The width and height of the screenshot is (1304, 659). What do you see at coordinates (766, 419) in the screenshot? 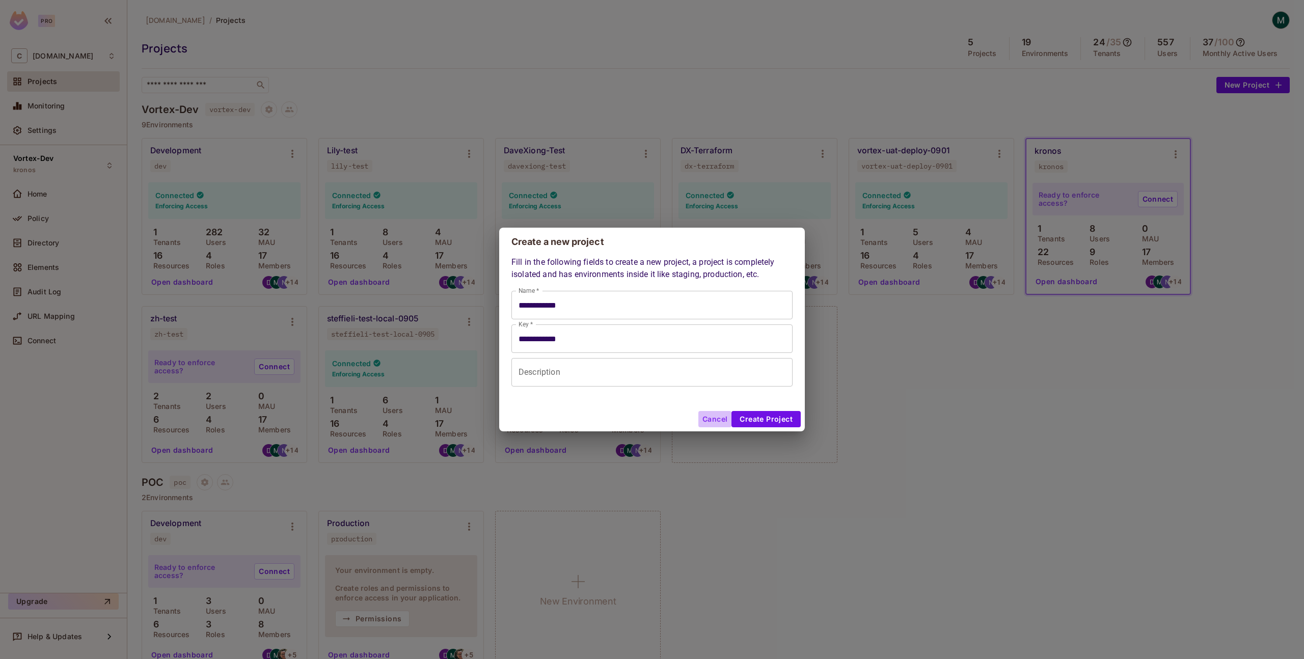
I see `button: Create Project` at bounding box center [766, 419].